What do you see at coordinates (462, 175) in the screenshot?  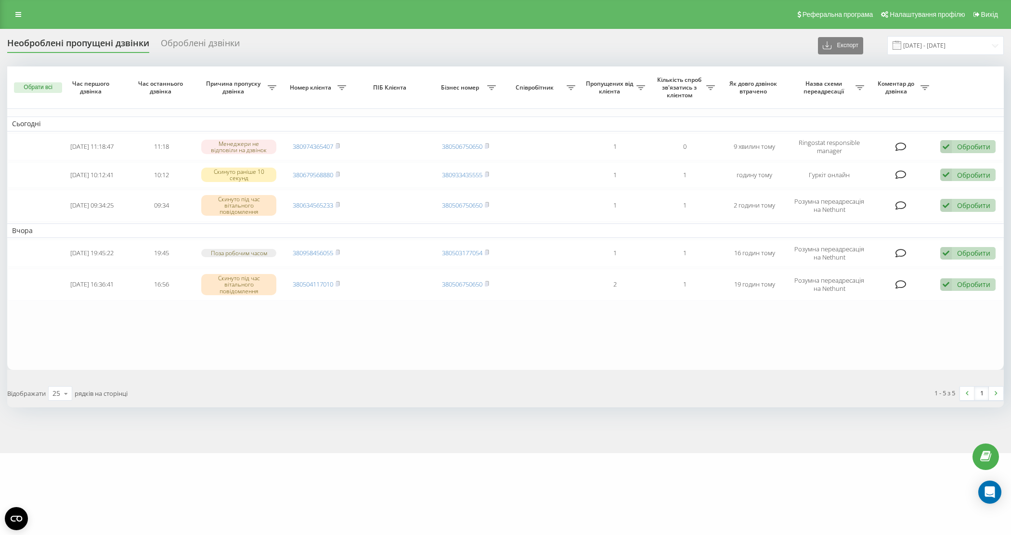 I see `a: 380933435555` at bounding box center [462, 175].